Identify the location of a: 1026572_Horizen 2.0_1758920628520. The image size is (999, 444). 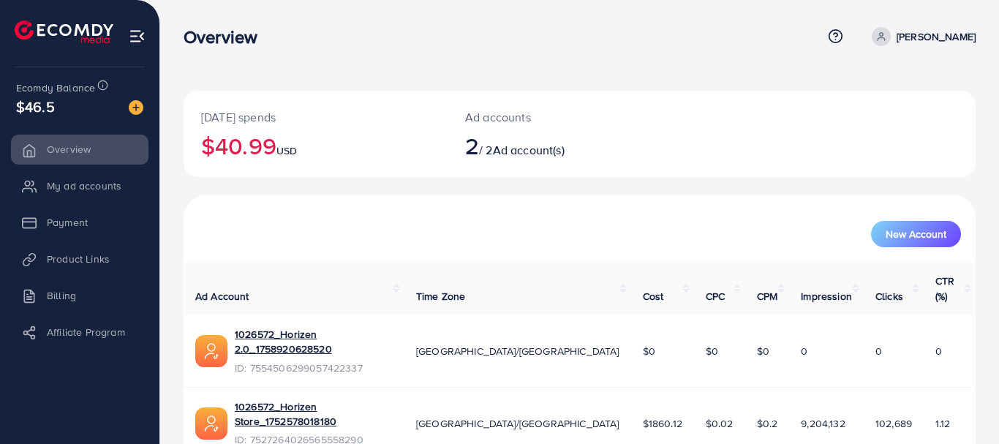
(314, 342).